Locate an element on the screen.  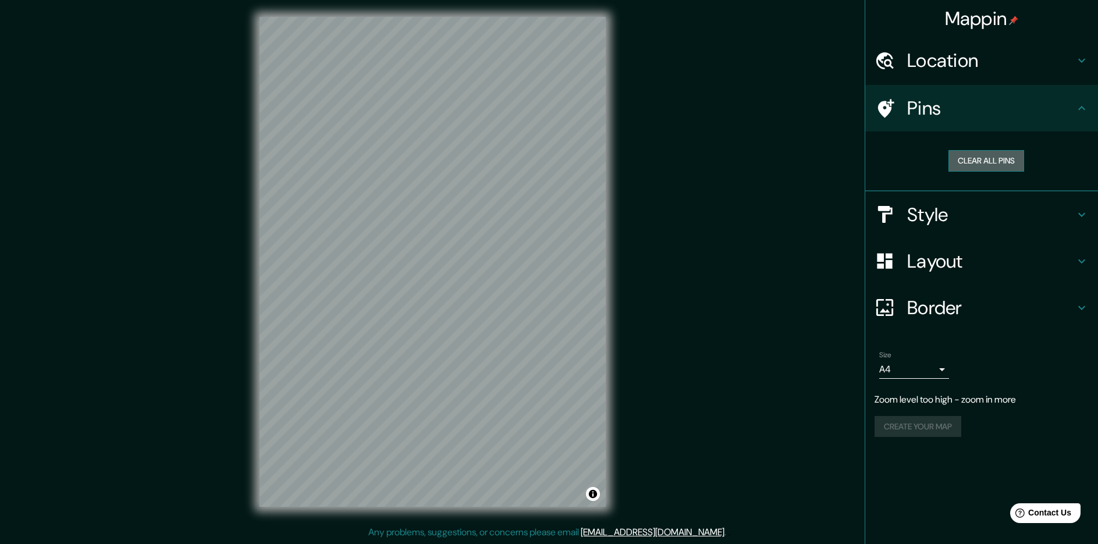
div: A4 is located at coordinates (914, 370).